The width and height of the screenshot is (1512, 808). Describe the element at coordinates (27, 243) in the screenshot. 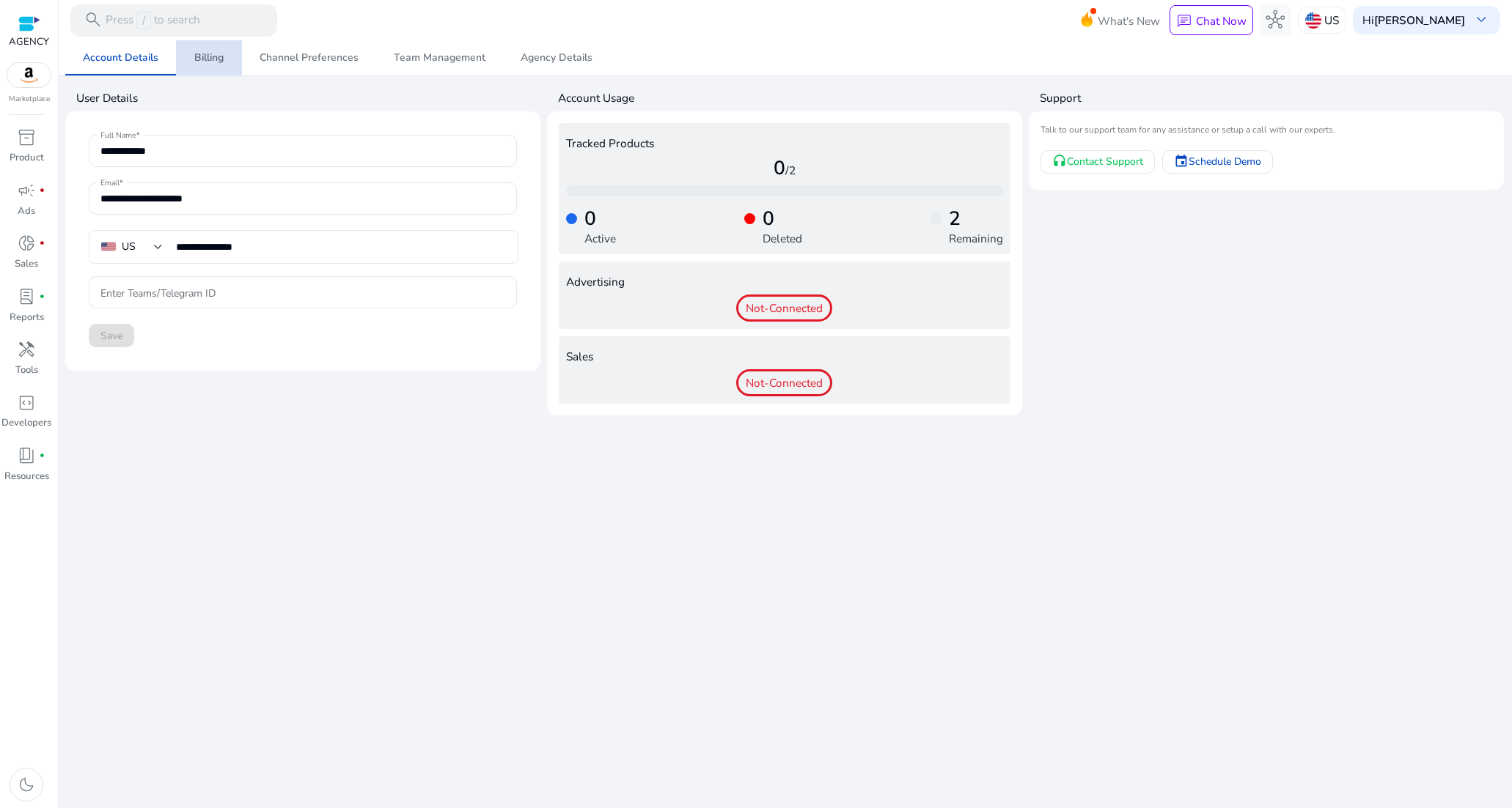

I see `span: donut_small` at that location.